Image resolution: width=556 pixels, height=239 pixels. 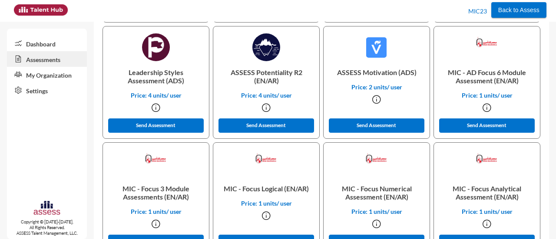 What do you see at coordinates (47, 59) in the screenshot?
I see `a: Assessments` at bounding box center [47, 59].